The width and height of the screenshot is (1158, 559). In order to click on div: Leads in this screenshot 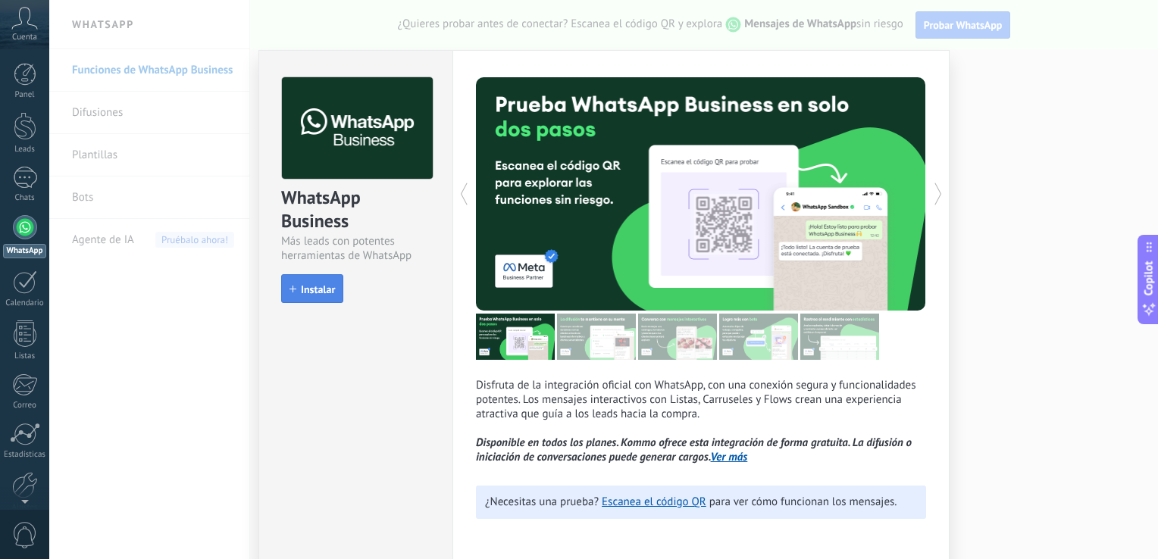, I will do `click(25, 149)`.